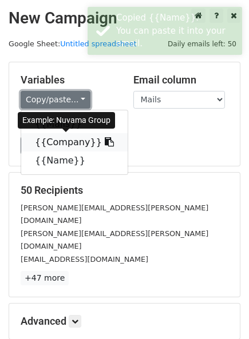 This screenshot has height=339, width=249. What do you see at coordinates (124, 322) in the screenshot?
I see `h5: Advanced` at bounding box center [124, 322].